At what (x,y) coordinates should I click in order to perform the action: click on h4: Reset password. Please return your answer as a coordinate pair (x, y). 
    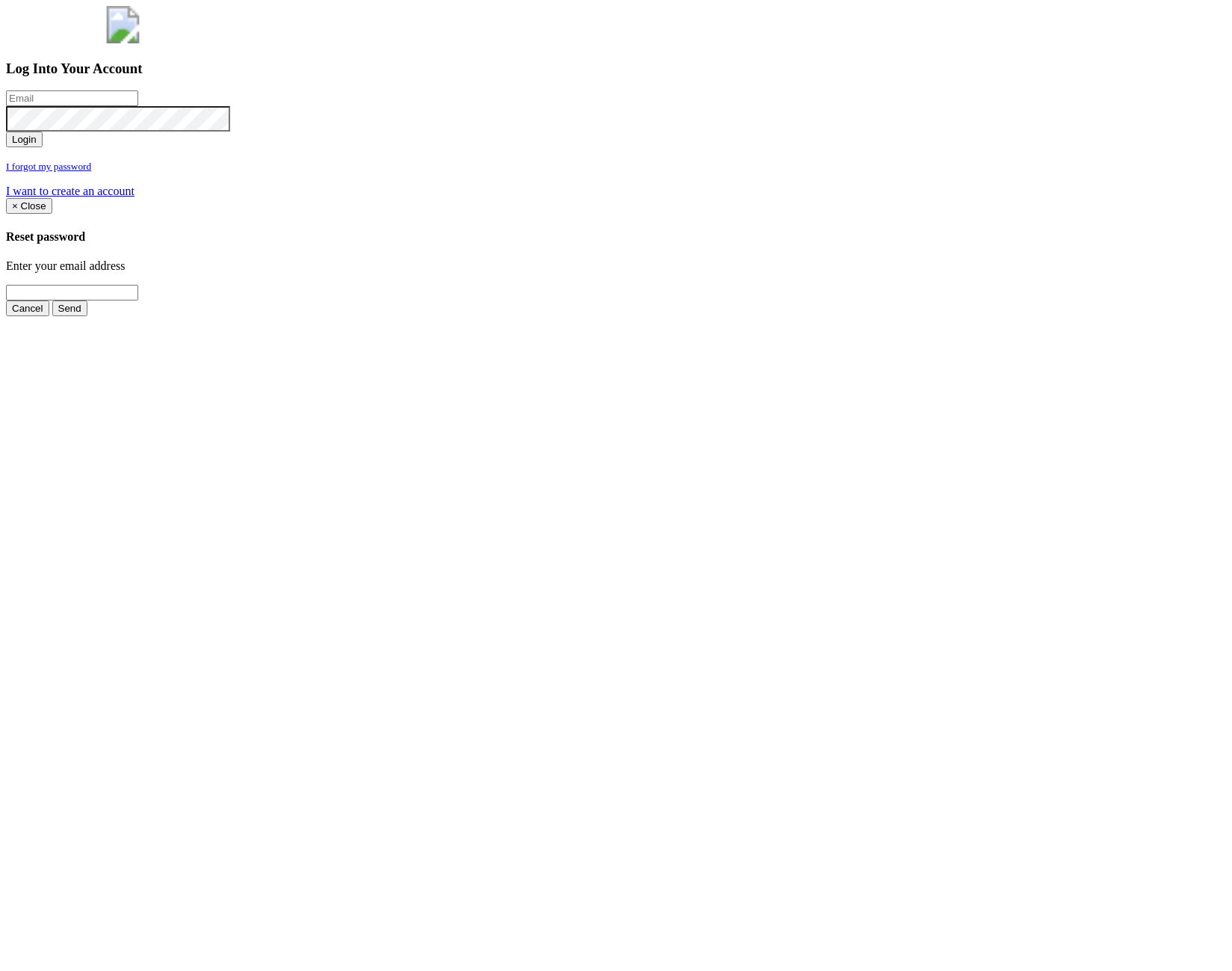
    Looking at the image, I should click on (616, 237).